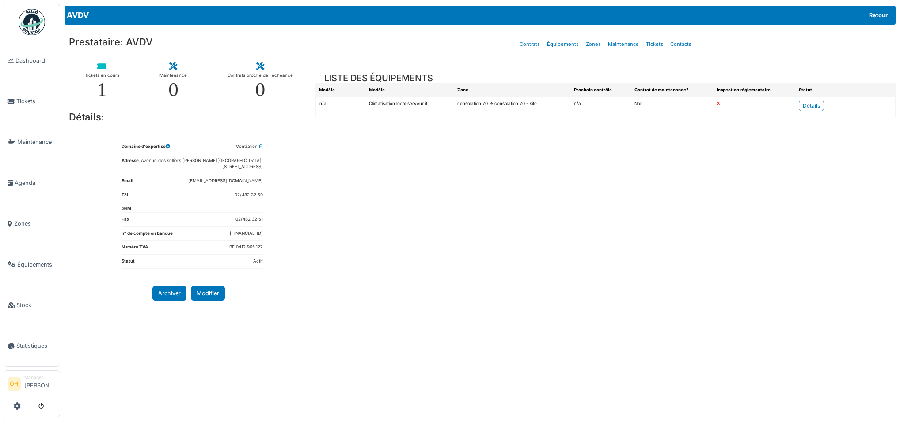 Image resolution: width=900 pixels, height=421 pixels. Describe the element at coordinates (249, 220) in the screenshot. I see `dd: 02/482 32 51` at that location.